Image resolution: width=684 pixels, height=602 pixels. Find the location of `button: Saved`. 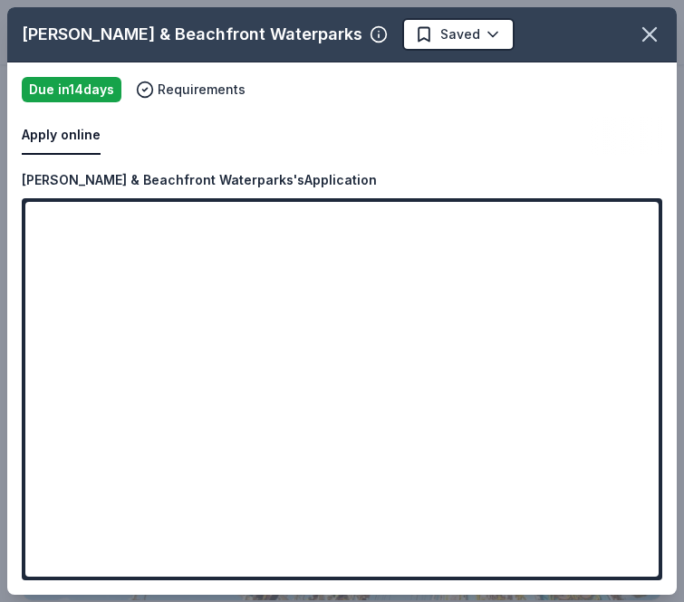

button: Saved is located at coordinates (458, 34).